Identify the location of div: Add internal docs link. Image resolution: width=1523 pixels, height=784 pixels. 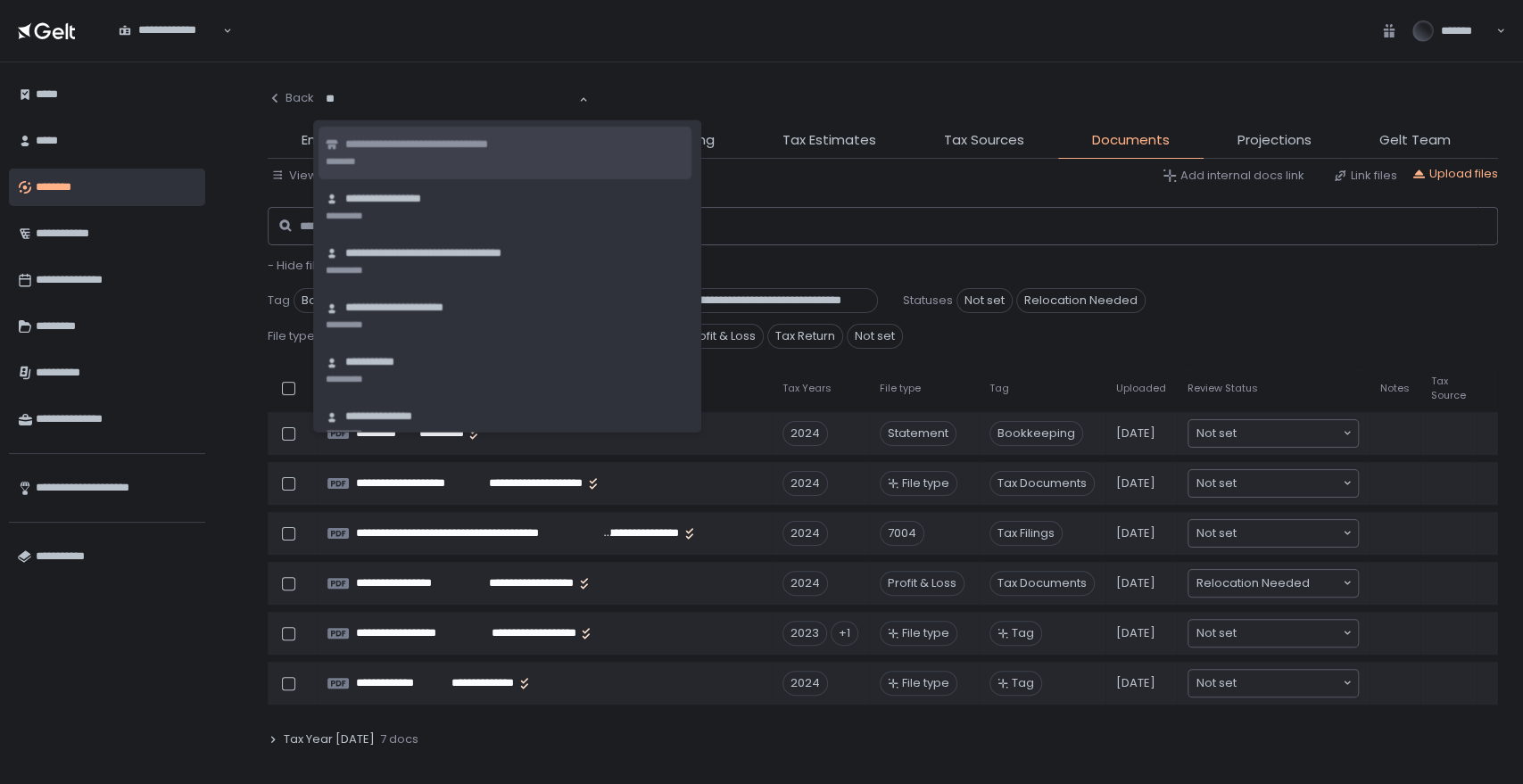
(1233, 176).